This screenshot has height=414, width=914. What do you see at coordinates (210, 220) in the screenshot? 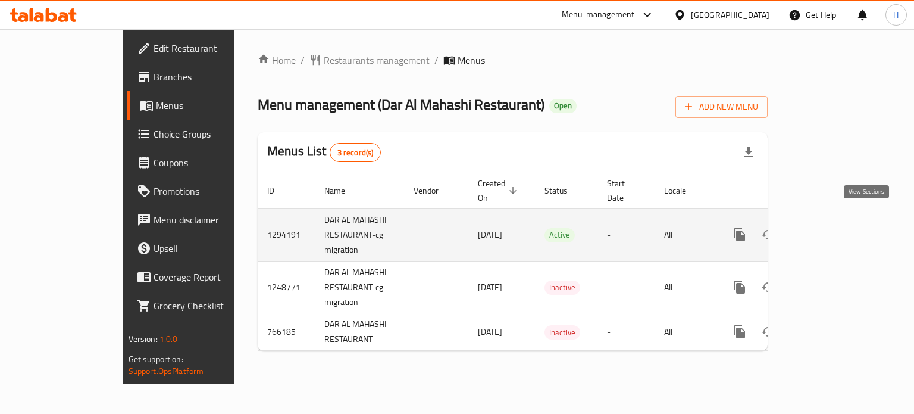
I see `span: Menu disclaimer` at bounding box center [210, 220].